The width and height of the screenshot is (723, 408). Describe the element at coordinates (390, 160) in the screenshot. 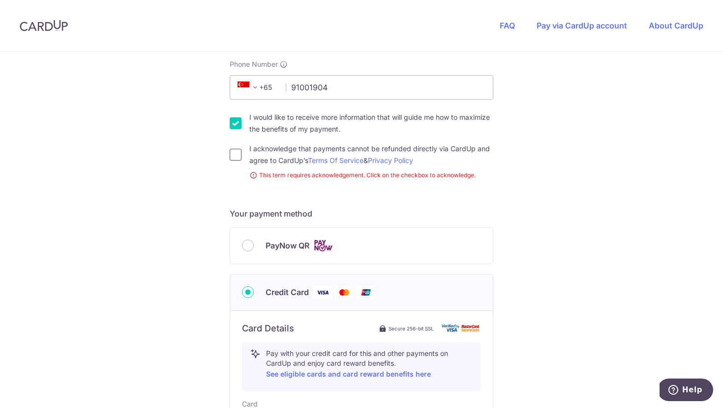

I see `a: Privacy Policy` at that location.